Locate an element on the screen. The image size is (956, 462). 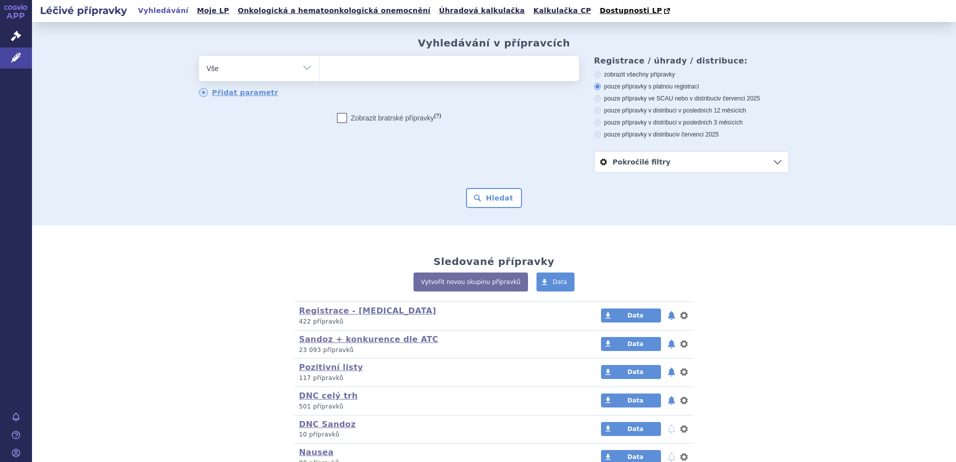
a: Moje LP is located at coordinates (213, 11).